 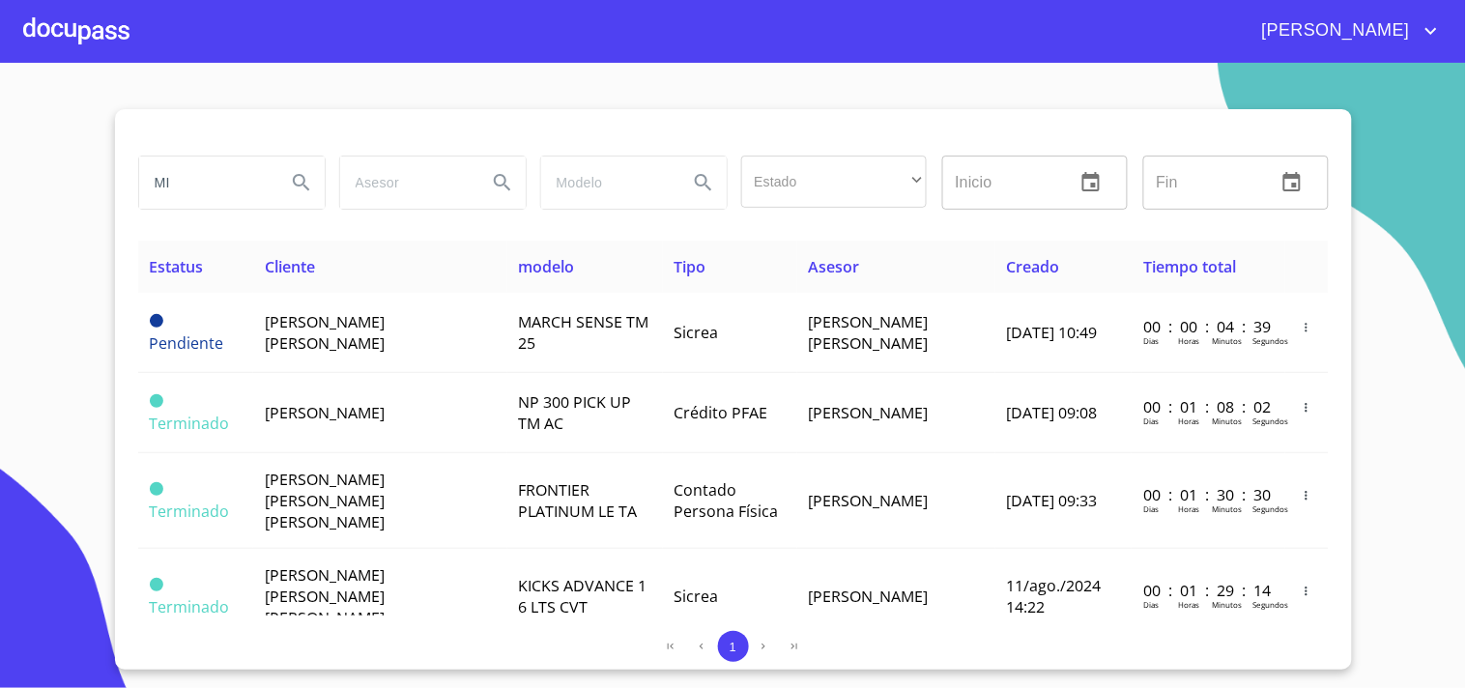 What do you see at coordinates (177, 267) in the screenshot?
I see `span: Estatus` at bounding box center [177, 267].